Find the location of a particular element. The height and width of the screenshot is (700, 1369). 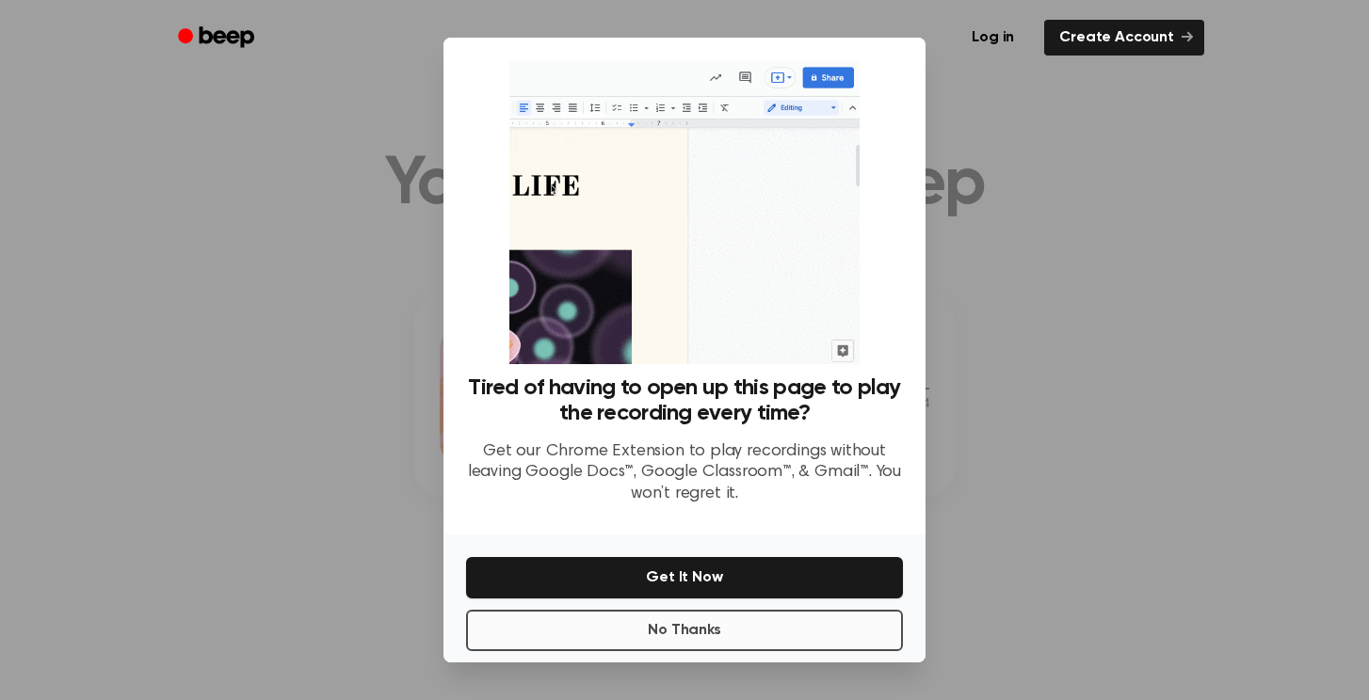

a: Beep is located at coordinates (217, 38).